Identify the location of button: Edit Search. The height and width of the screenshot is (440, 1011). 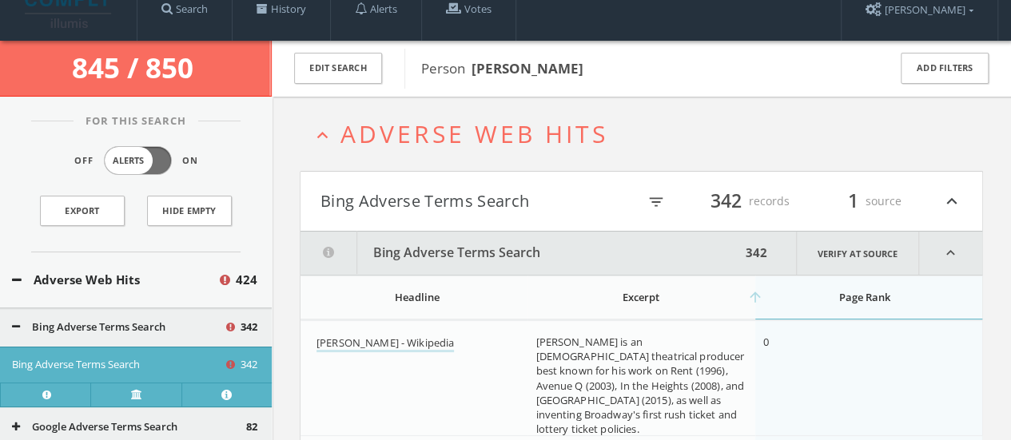
(338, 68).